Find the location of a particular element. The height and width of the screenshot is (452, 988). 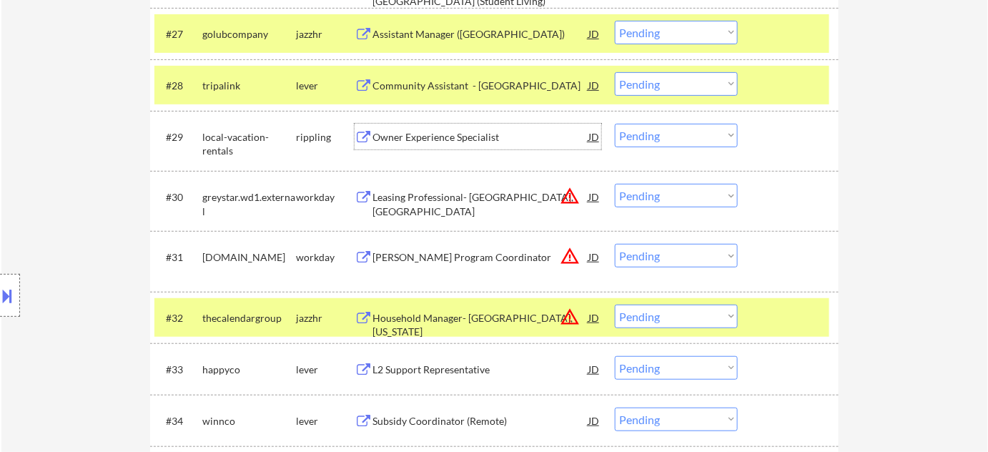

div: Owner Experience Specialist is located at coordinates (480, 137).